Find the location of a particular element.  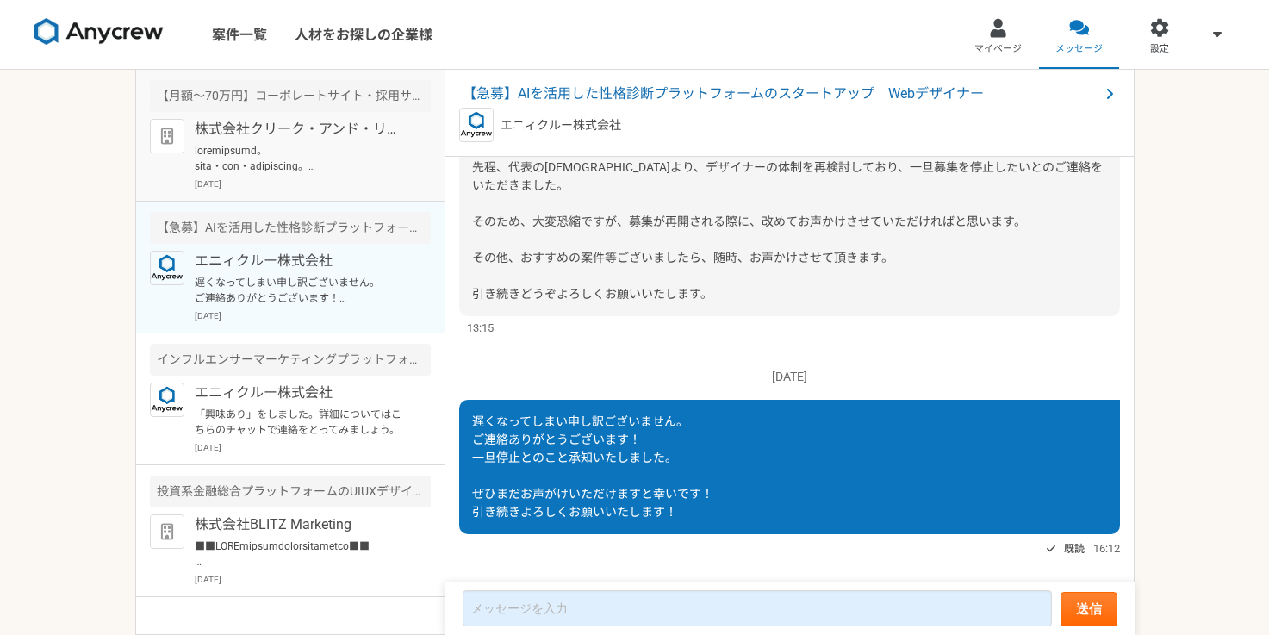

div: インフルエンサーマーケティングプラットフォームのUIUXデザイナー is located at coordinates (290, 359).